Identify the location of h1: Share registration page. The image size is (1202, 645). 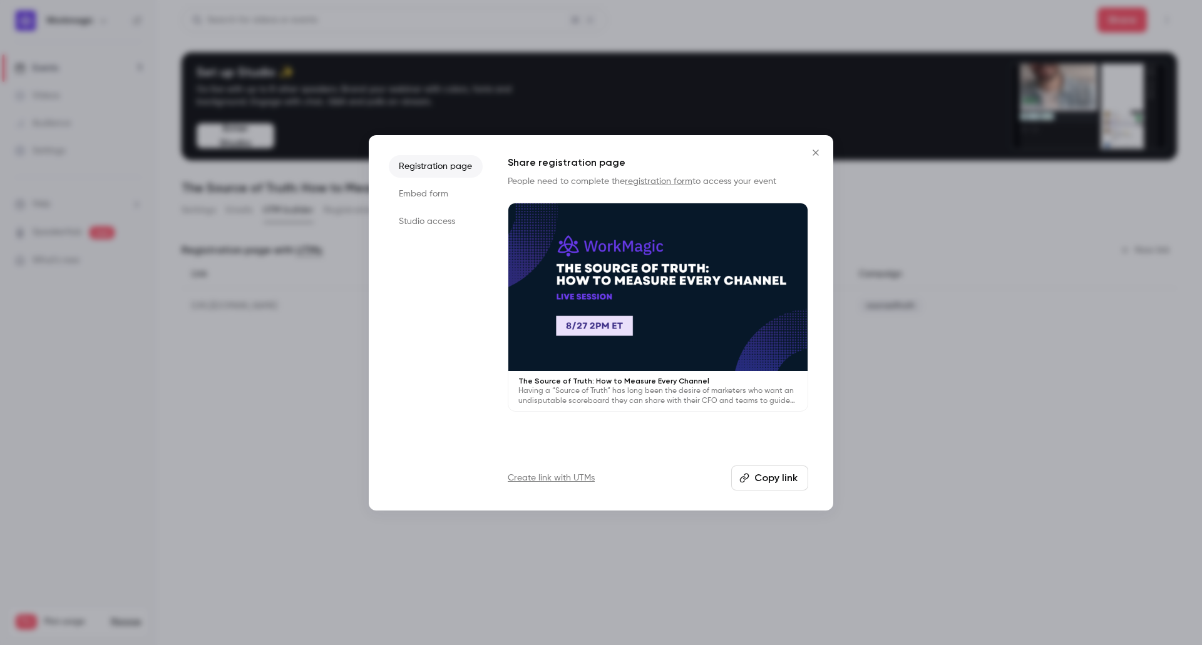
(658, 163).